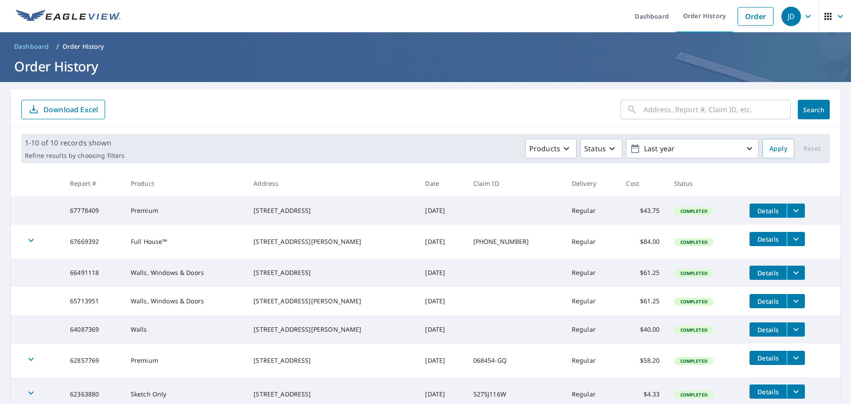 This screenshot has height=404, width=851. Describe the element at coordinates (768, 273) in the screenshot. I see `button: detailsBtn-66491118` at that location.